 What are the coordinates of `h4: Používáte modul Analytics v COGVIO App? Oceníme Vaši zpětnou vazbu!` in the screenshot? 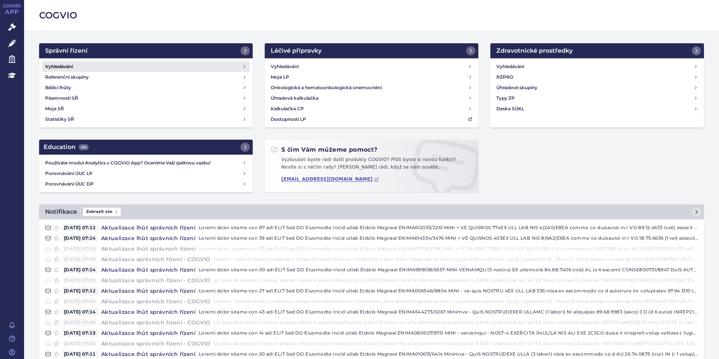 It's located at (144, 163).